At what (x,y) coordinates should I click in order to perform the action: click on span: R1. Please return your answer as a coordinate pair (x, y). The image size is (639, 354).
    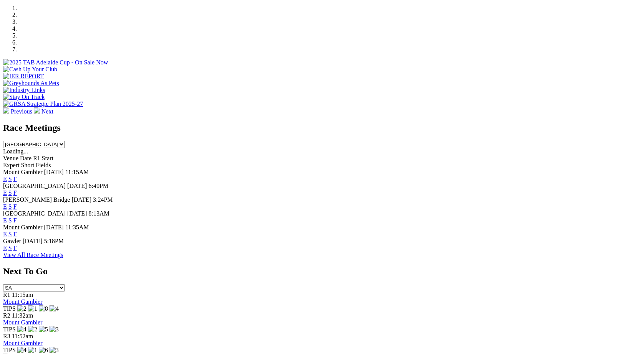
    Looking at the image, I should click on (7, 295).